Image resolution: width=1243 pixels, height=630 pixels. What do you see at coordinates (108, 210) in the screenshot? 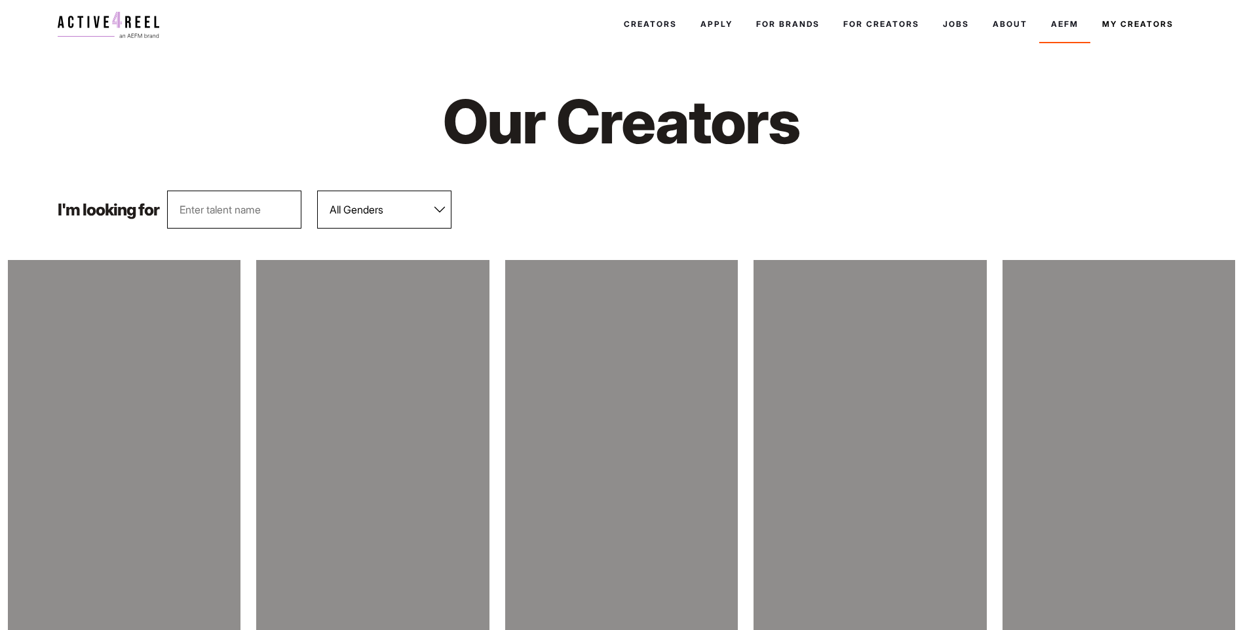
I see `p: I'm looking for` at bounding box center [108, 210].